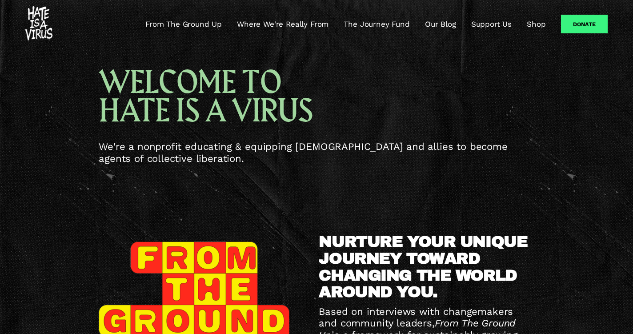  Describe the element at coordinates (584, 24) in the screenshot. I see `a: Donate` at that location.